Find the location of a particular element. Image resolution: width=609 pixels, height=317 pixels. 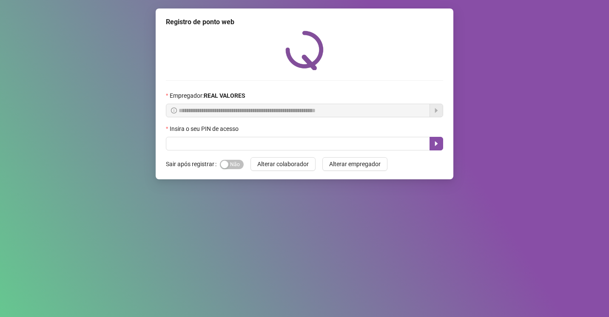

label: Insira o seu PIN de acesso is located at coordinates (205, 129).